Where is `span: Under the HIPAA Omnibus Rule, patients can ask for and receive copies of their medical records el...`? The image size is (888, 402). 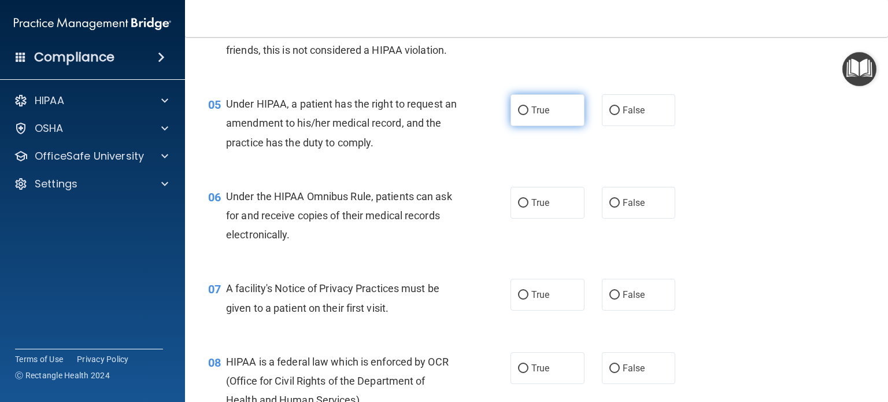
span: Under the HIPAA Omnibus Rule, patients can ask for and receive copies of their medical records el... is located at coordinates (339, 215).